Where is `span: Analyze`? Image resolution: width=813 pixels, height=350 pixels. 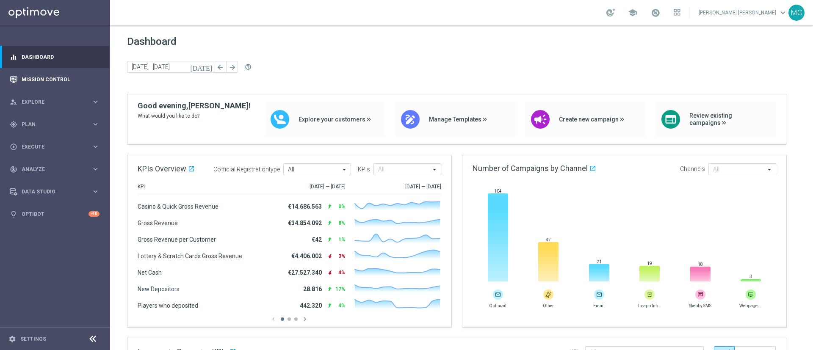
span: Analyze is located at coordinates (56, 169).